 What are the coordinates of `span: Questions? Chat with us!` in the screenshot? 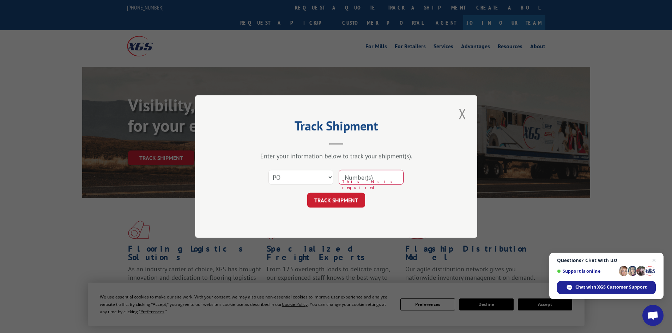 It's located at (607, 261).